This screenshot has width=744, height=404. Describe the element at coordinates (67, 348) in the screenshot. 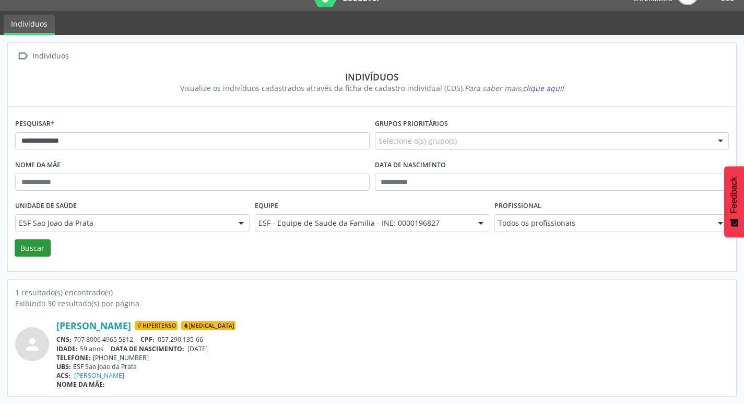

I see `span: IDADE:` at that location.